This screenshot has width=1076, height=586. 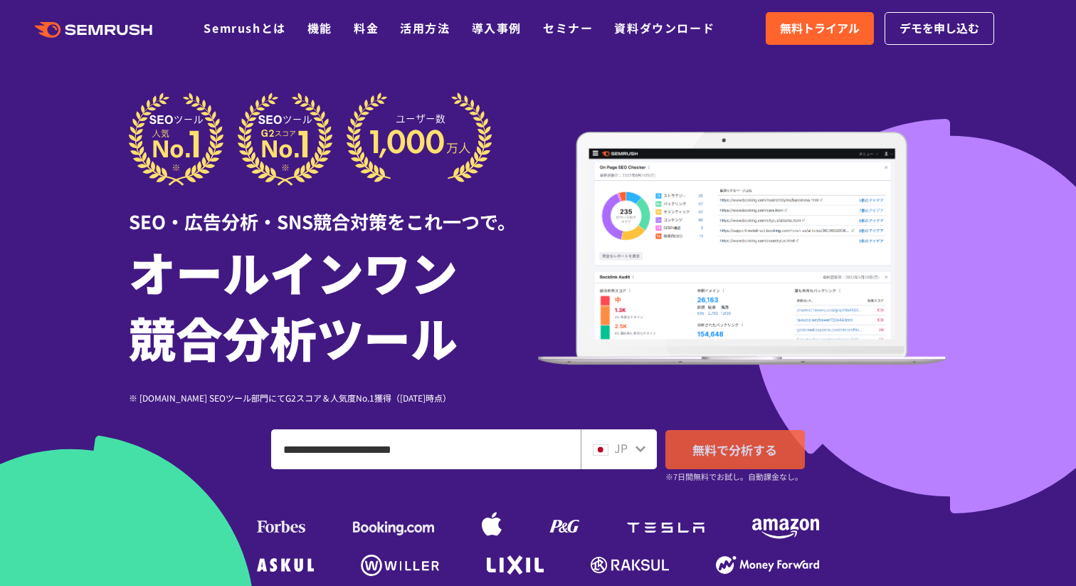 What do you see at coordinates (940, 28) in the screenshot?
I see `a: デモを申し込む` at bounding box center [940, 28].